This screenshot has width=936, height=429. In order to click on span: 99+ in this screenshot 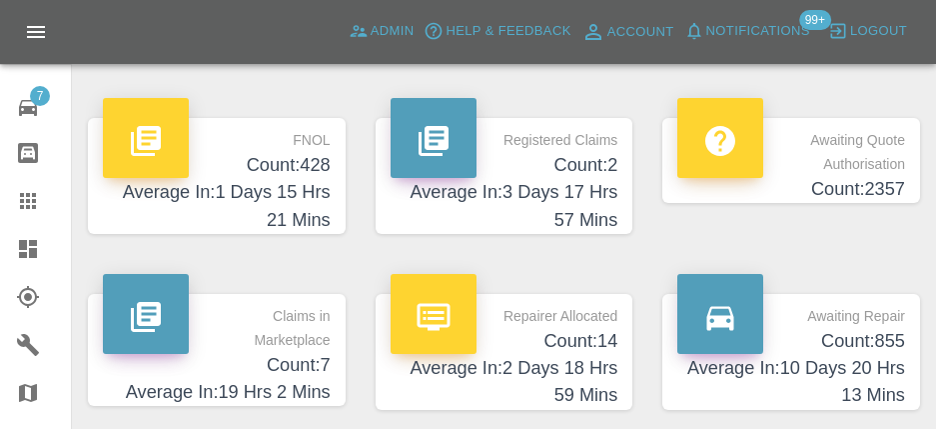, I will do `click(815, 20)`.